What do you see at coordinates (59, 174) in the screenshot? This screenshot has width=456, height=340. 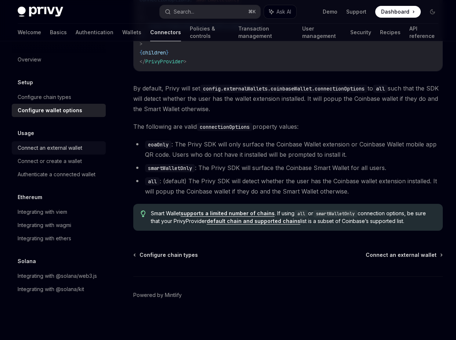 I see `a: Authenticate a connected wallet` at bounding box center [59, 174].